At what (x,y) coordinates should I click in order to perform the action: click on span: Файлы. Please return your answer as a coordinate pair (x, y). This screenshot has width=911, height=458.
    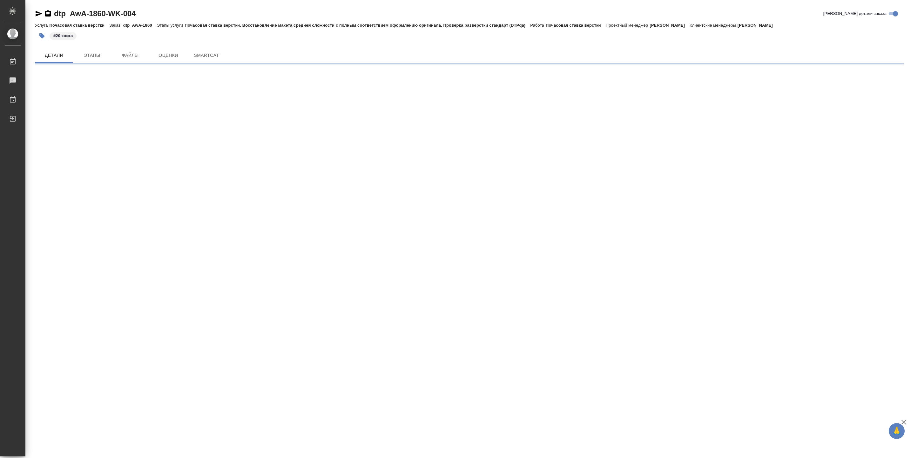
    Looking at the image, I should click on (130, 55).